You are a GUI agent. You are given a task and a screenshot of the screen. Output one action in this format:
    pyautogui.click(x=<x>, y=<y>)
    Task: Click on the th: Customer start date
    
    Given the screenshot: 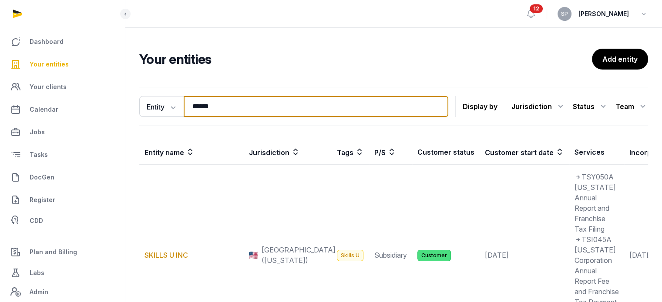 What is the action you would take?
    pyautogui.click(x=524, y=152)
    